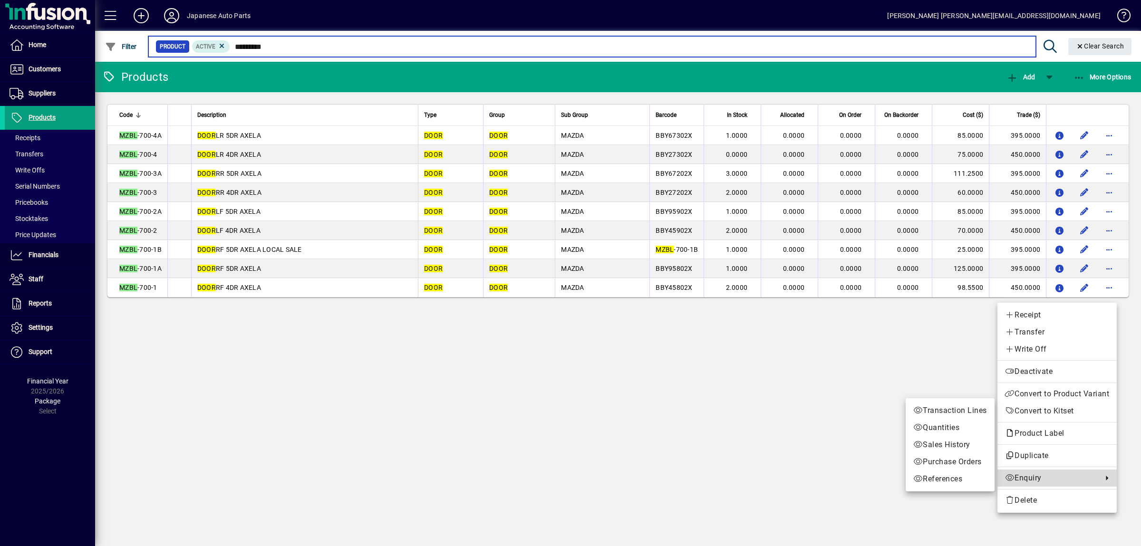 This screenshot has height=546, width=1141. Describe the element at coordinates (1057, 372) in the screenshot. I see `span: Deactivate` at that location.